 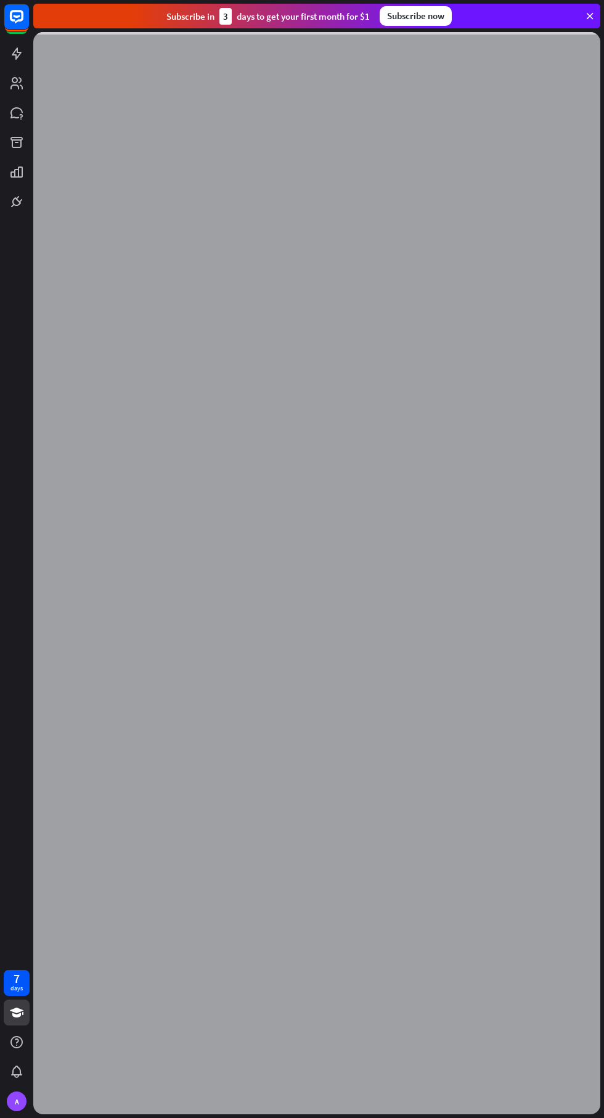 I want to click on div: 3, so click(x=226, y=16).